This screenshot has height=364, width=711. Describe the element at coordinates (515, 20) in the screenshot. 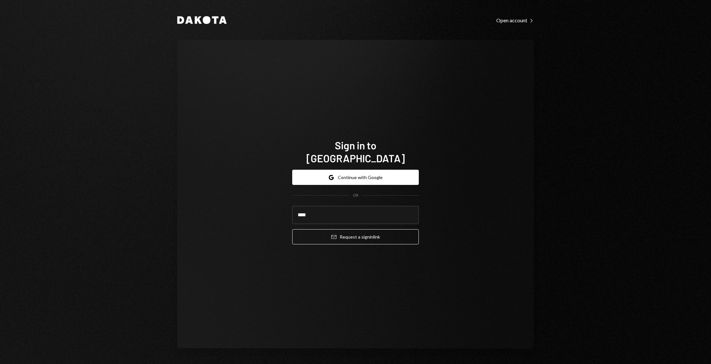

I see `div: Open account` at that location.